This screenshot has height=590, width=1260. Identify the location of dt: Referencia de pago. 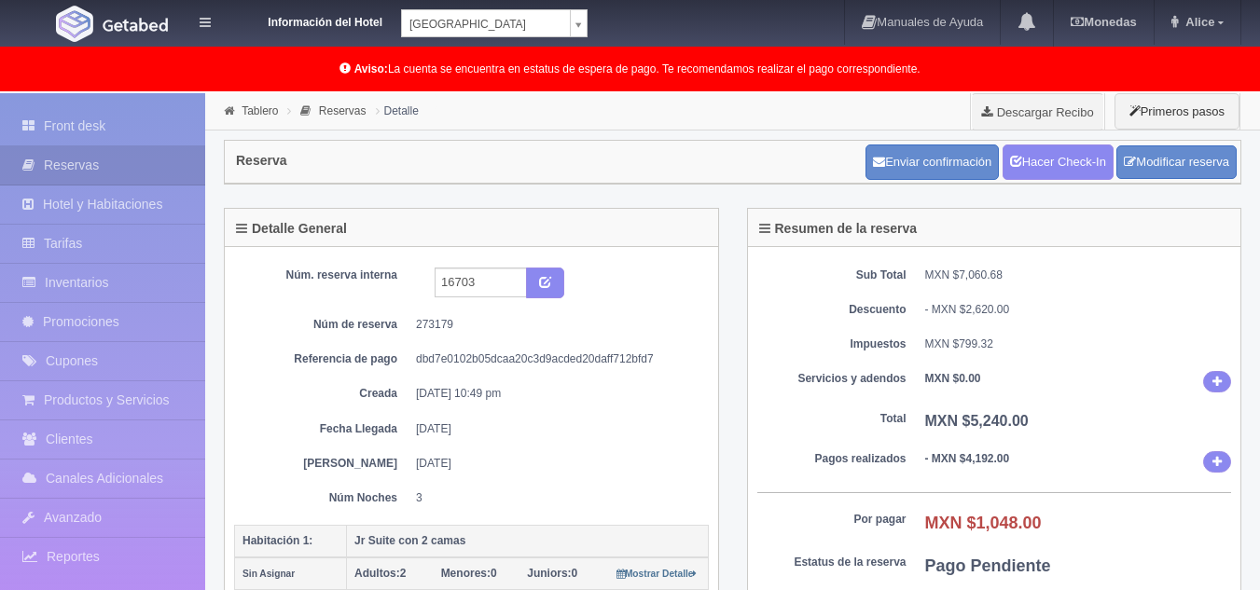
(323, 359).